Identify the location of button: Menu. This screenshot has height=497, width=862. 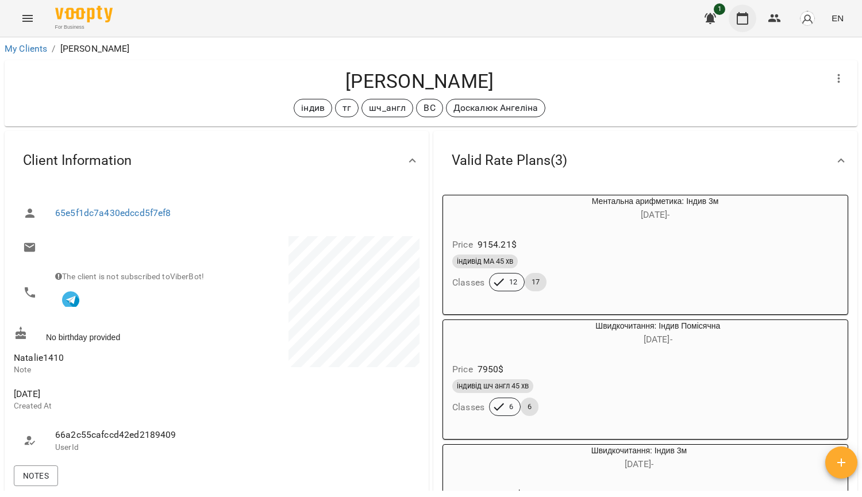
(28, 18).